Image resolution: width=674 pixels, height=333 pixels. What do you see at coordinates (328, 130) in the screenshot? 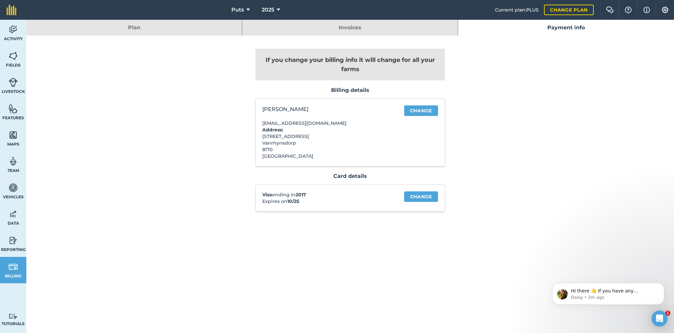
I see `h4: Address:` at bounding box center [328, 130].